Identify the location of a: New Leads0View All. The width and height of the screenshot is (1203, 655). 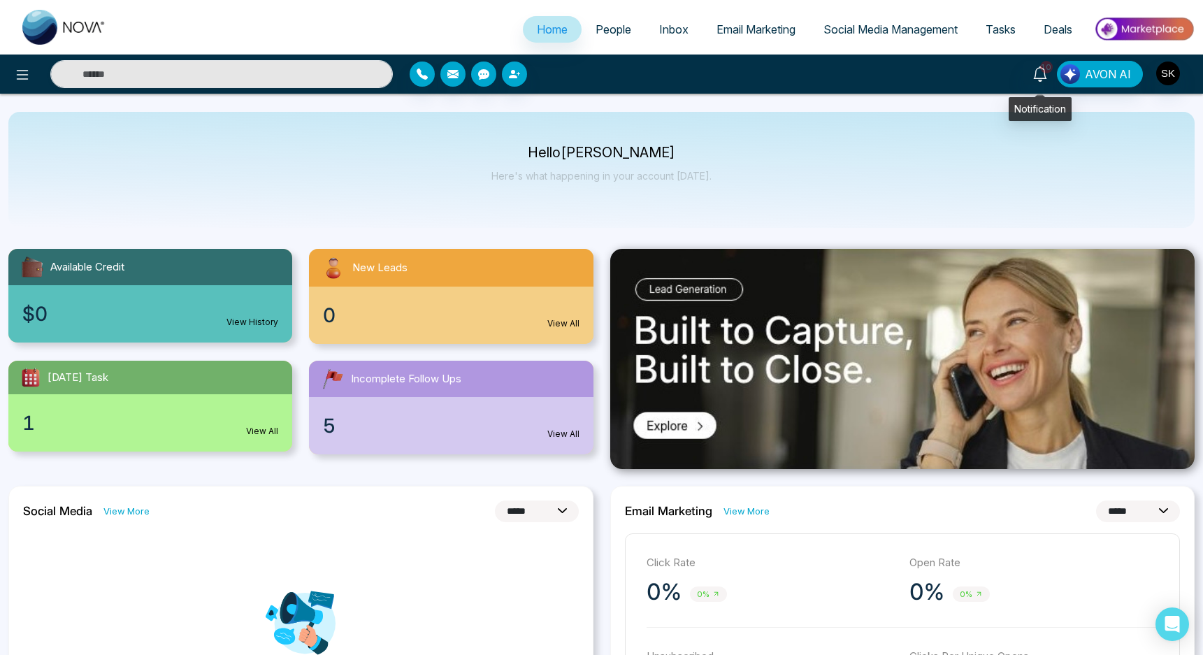
(451, 296).